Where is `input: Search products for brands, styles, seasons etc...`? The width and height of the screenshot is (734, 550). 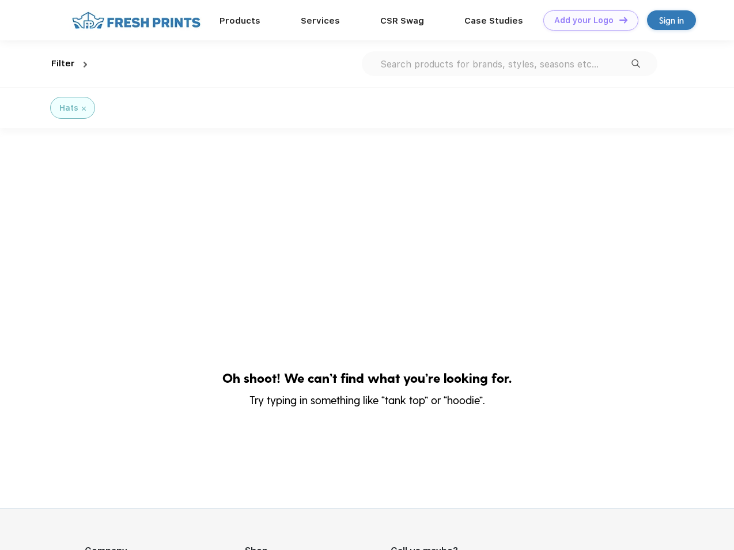 input: Search products for brands, styles, seasons etc... is located at coordinates (505, 64).